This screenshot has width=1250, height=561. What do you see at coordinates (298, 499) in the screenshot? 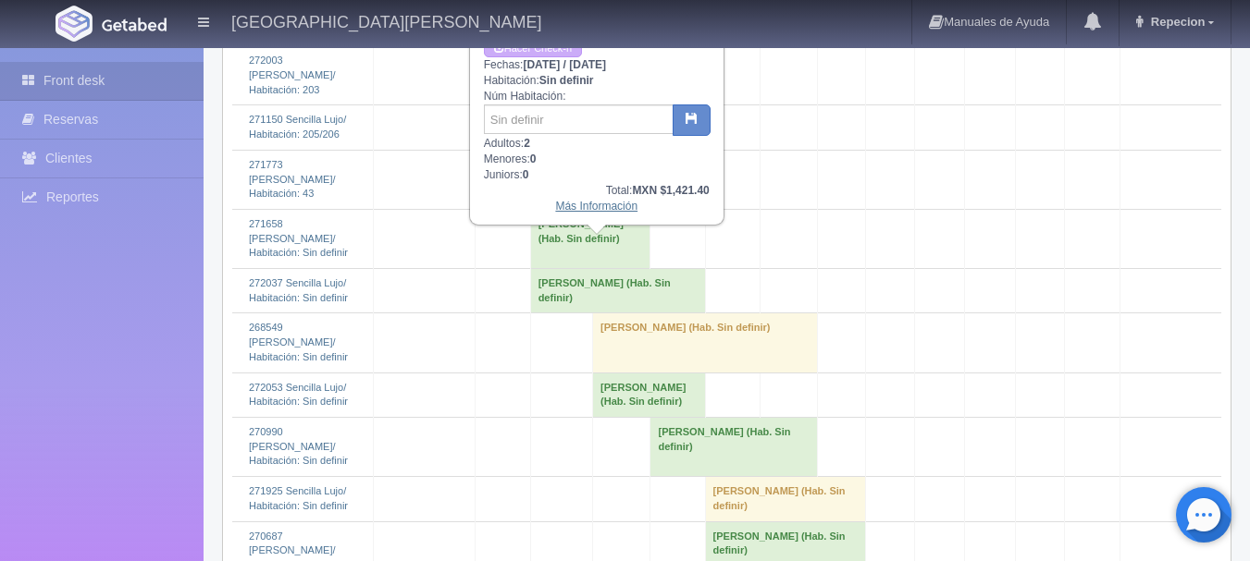
I see `a: 271925 Sencilla Lujo/Habitación: Sin definir` at bounding box center [298, 499].